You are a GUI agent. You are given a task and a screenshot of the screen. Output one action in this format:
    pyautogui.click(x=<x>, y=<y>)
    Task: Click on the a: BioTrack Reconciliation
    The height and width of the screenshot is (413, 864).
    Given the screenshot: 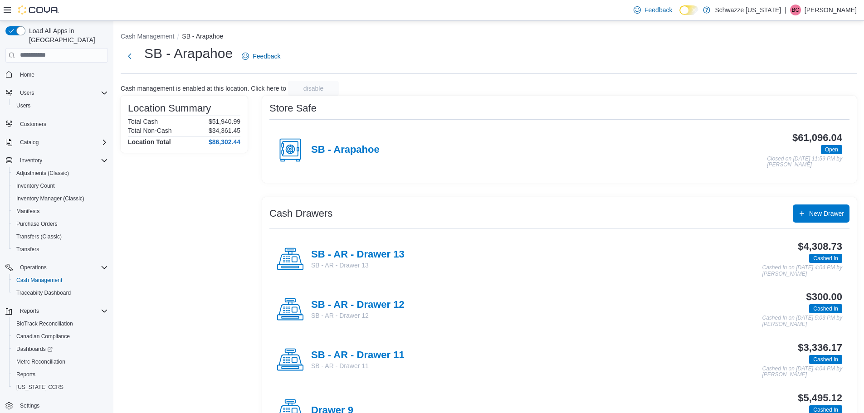 What is the action you would take?
    pyautogui.click(x=44, y=324)
    